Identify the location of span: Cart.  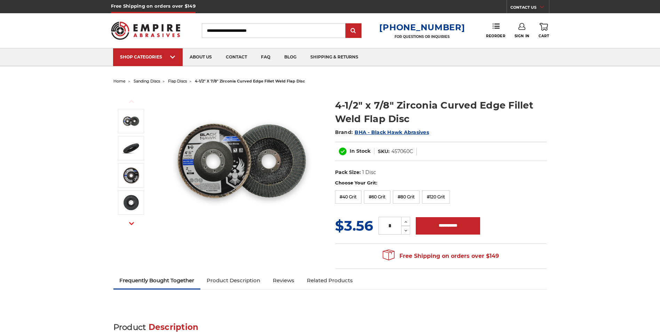
(544, 36).